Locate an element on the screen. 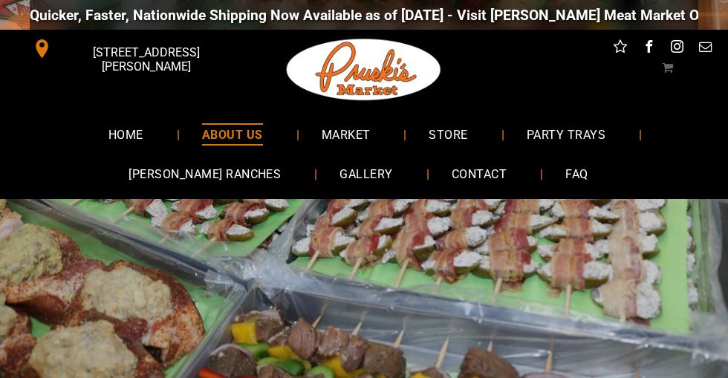 The height and width of the screenshot is (378, 728). a: facebook is located at coordinates (650, 48).